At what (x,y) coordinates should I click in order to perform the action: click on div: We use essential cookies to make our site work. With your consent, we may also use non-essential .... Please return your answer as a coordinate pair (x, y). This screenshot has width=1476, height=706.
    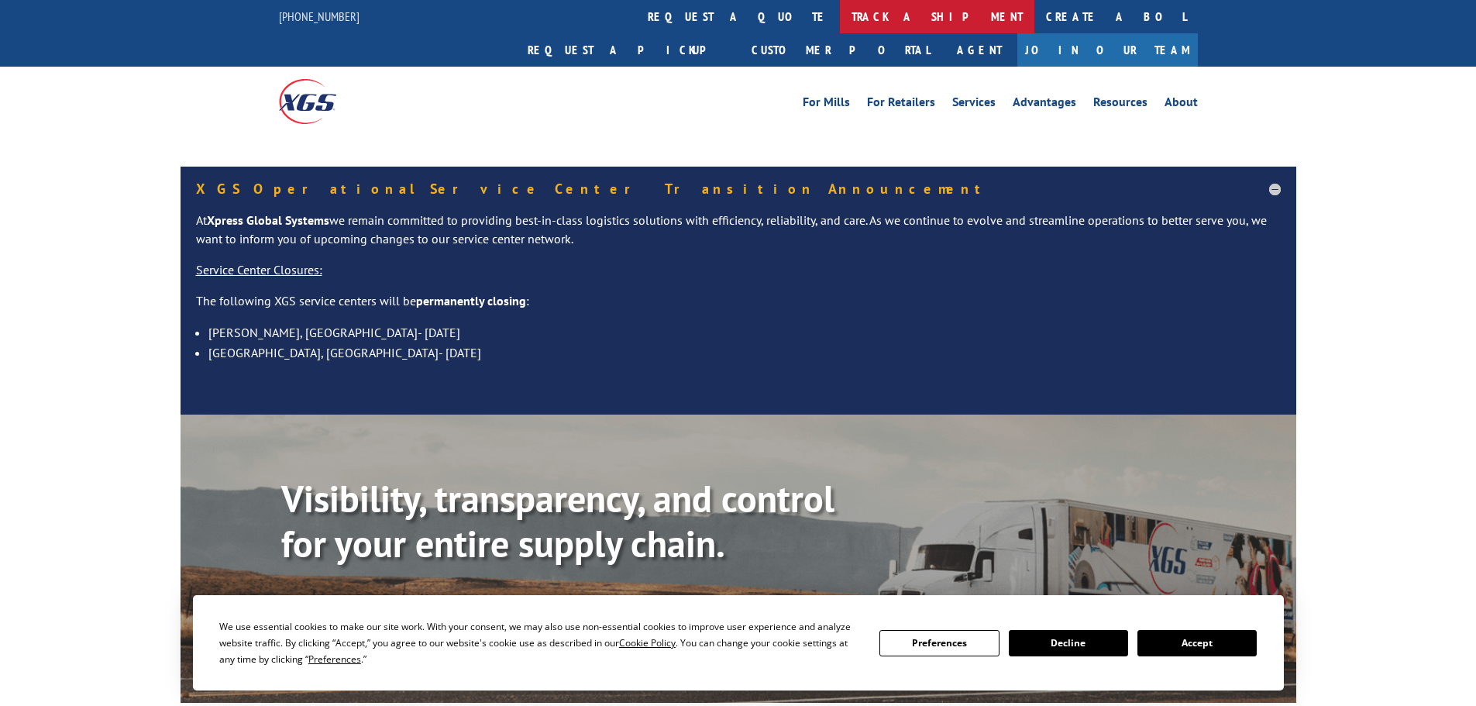
    Looking at the image, I should click on (540, 642).